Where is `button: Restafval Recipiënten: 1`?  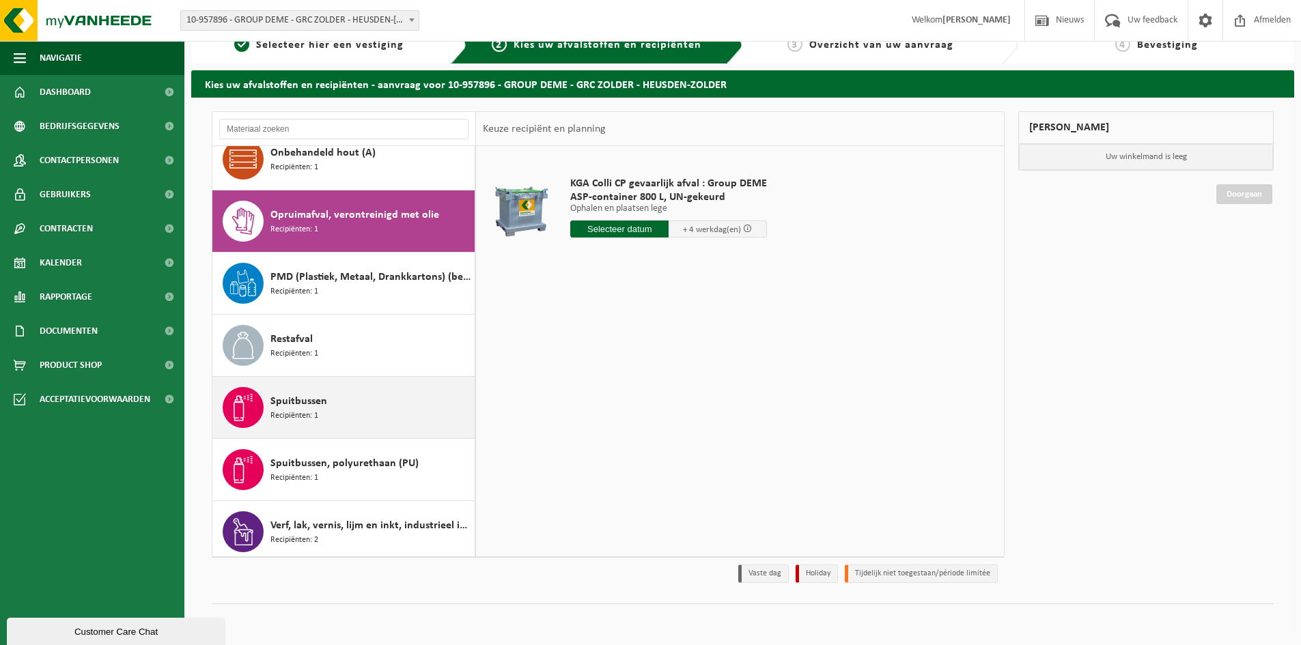
button: Restafval Recipiënten: 1 is located at coordinates (344, 346).